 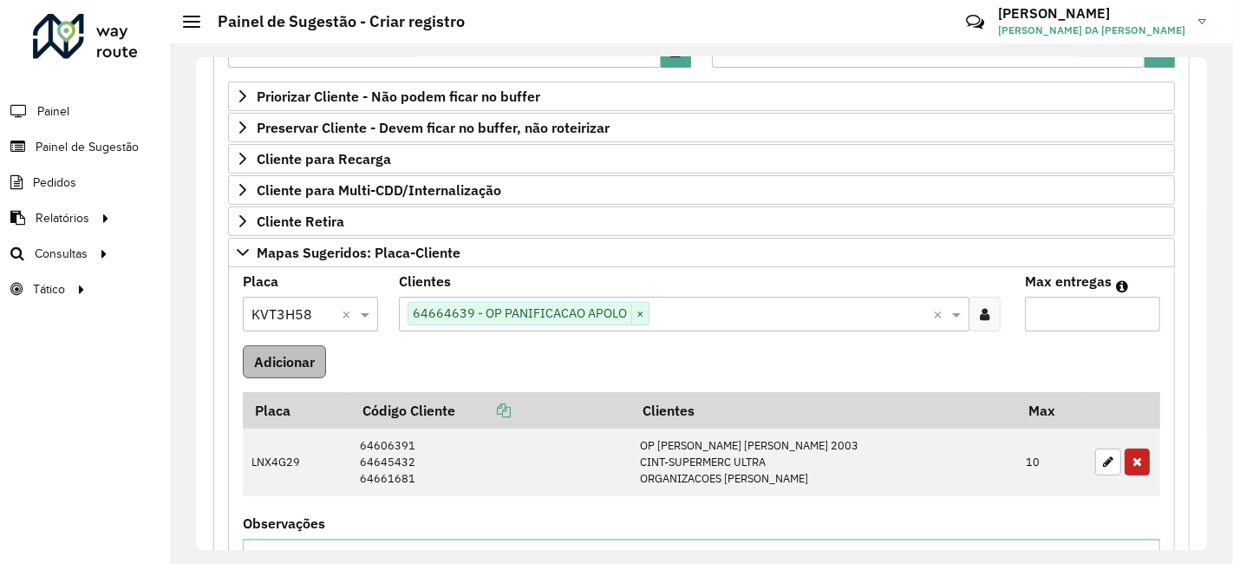 I want to click on td: 64606391 64645432 64661681, so click(x=491, y=462).